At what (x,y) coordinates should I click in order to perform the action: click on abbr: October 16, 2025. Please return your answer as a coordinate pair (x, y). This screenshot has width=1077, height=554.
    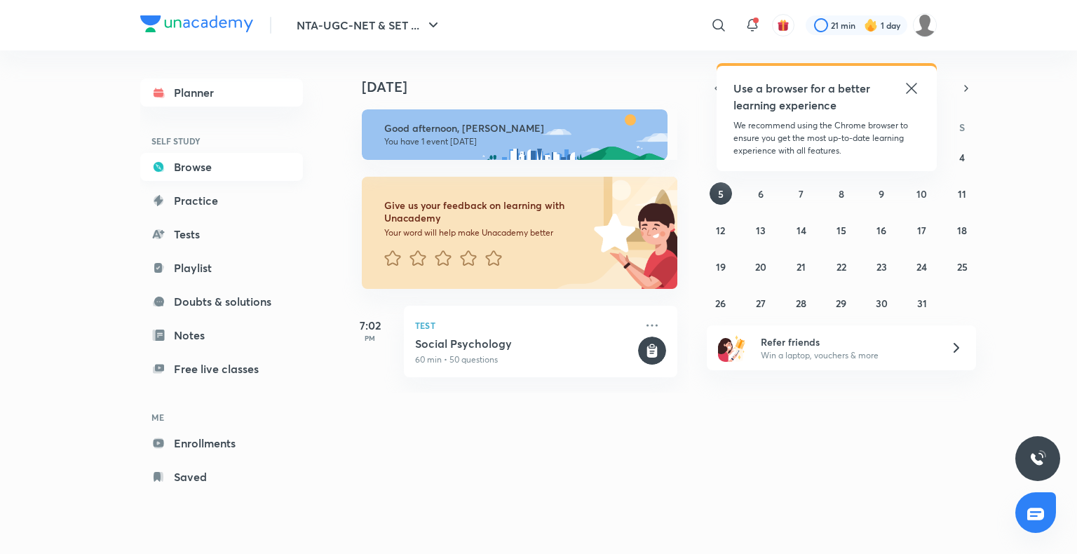
    Looking at the image, I should click on (882, 230).